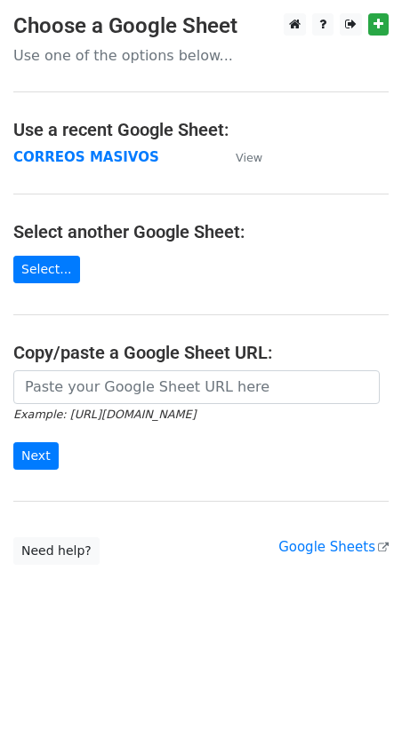  Describe the element at coordinates (46, 269) in the screenshot. I see `a: Select...` at that location.